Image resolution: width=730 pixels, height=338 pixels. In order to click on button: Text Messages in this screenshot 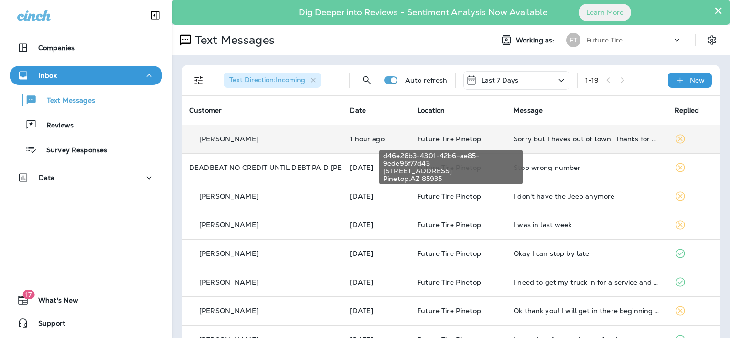, I will do `click(86, 100)`.